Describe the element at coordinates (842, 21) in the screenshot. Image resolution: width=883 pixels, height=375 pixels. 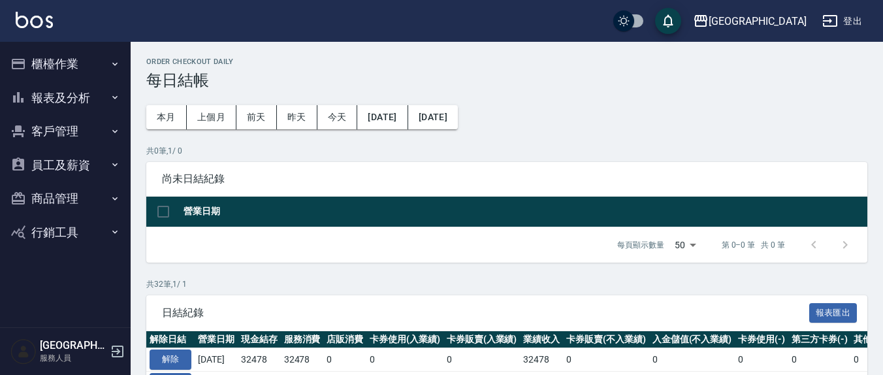
I see `button: 登出` at that location.